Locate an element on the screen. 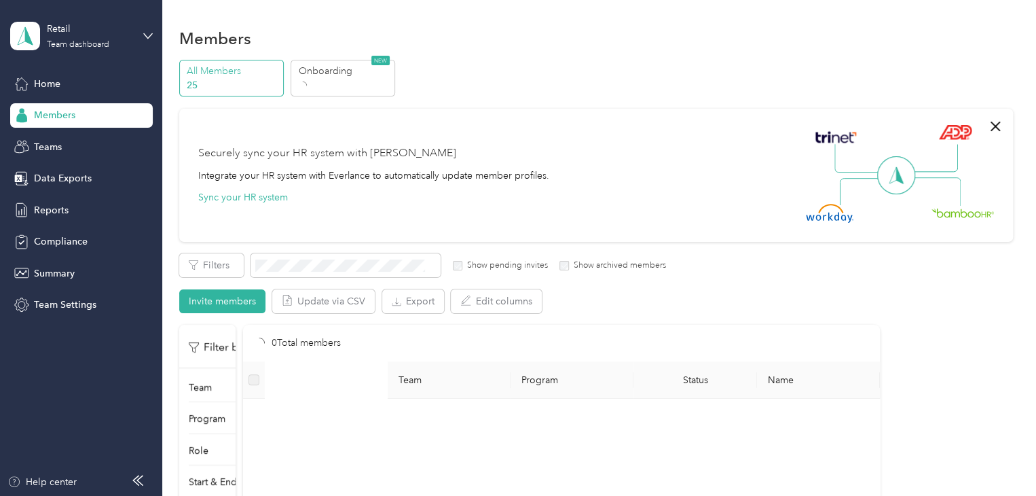  button: Edit columns is located at coordinates (496, 301).